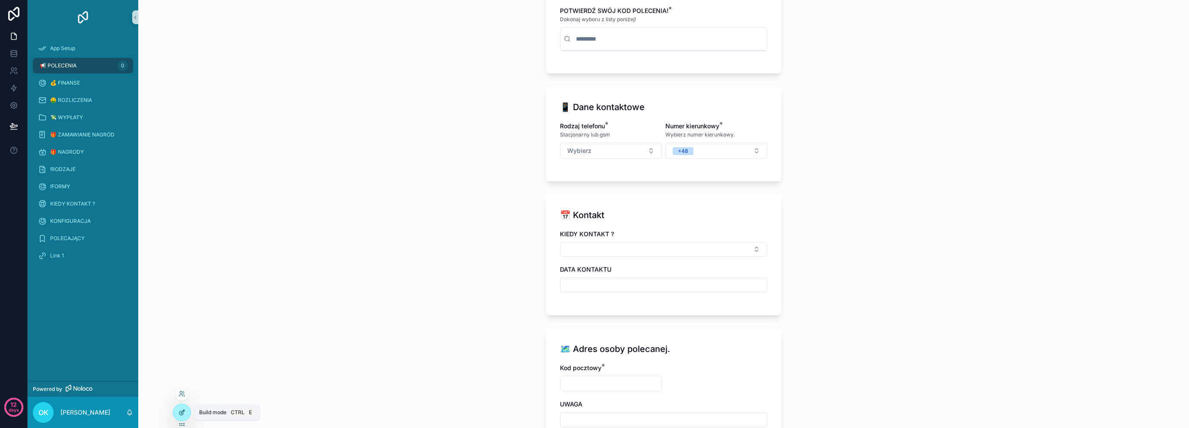 This screenshot has height=428, width=1189. Describe the element at coordinates (615, 349) in the screenshot. I see `h1: 🗺️ Adres osoby polecanej.` at that location.